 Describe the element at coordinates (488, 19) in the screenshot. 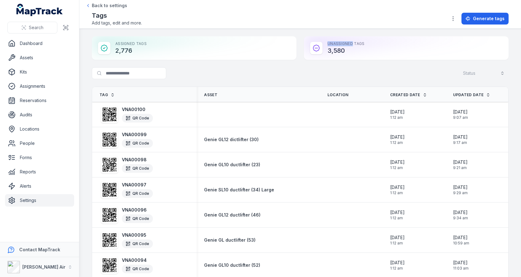

I see `span: Generate tags` at that location.